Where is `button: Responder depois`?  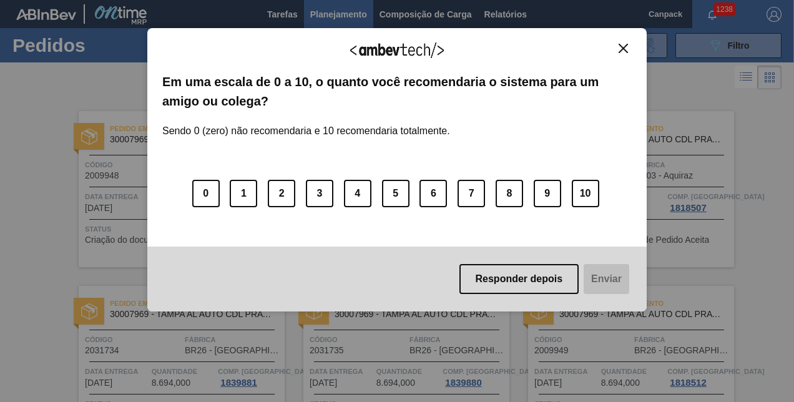
button: Responder depois is located at coordinates (519, 279).